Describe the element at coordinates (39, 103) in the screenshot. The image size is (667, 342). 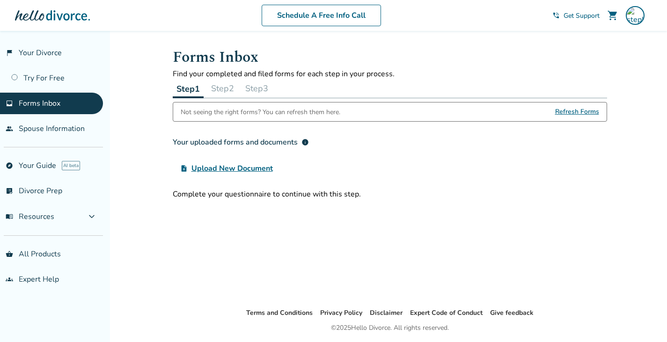
I see `span: Forms Inbox` at that location.